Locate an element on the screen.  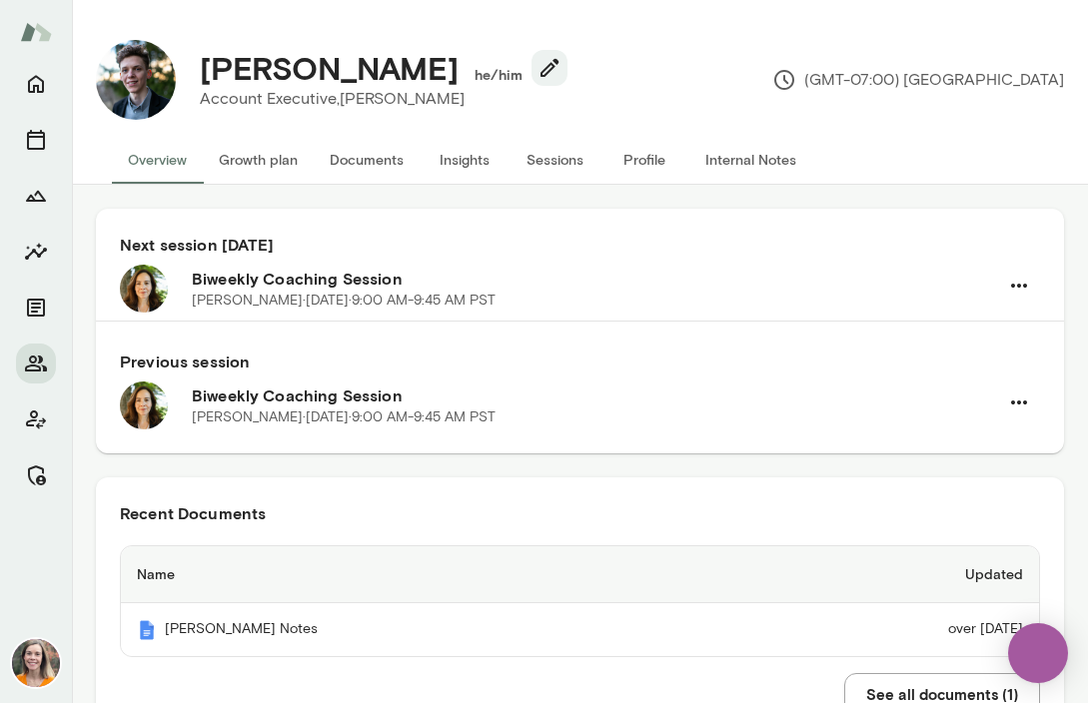
button: Home is located at coordinates (36, 84).